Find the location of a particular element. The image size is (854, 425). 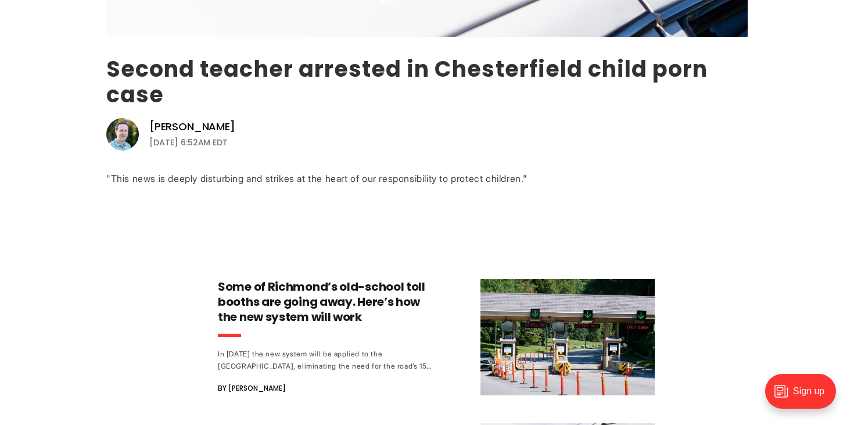

img: Some of Richmond’s old-school toll booths are going away. Here’s how the new system will work is located at coordinates (568, 337).